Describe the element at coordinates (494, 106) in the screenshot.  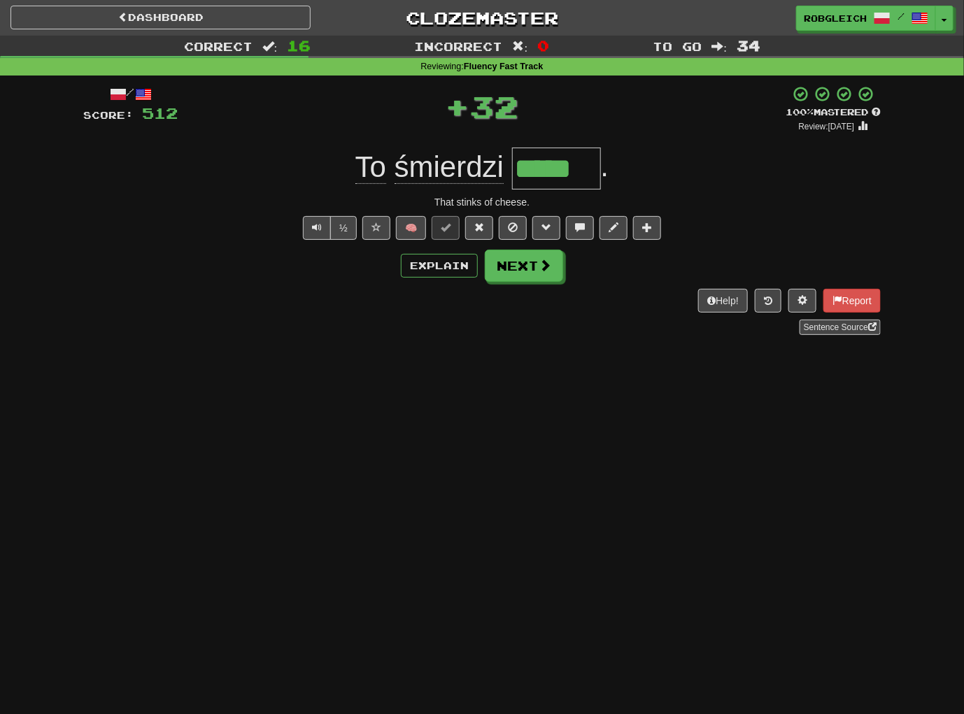
I see `span: 32` at that location.